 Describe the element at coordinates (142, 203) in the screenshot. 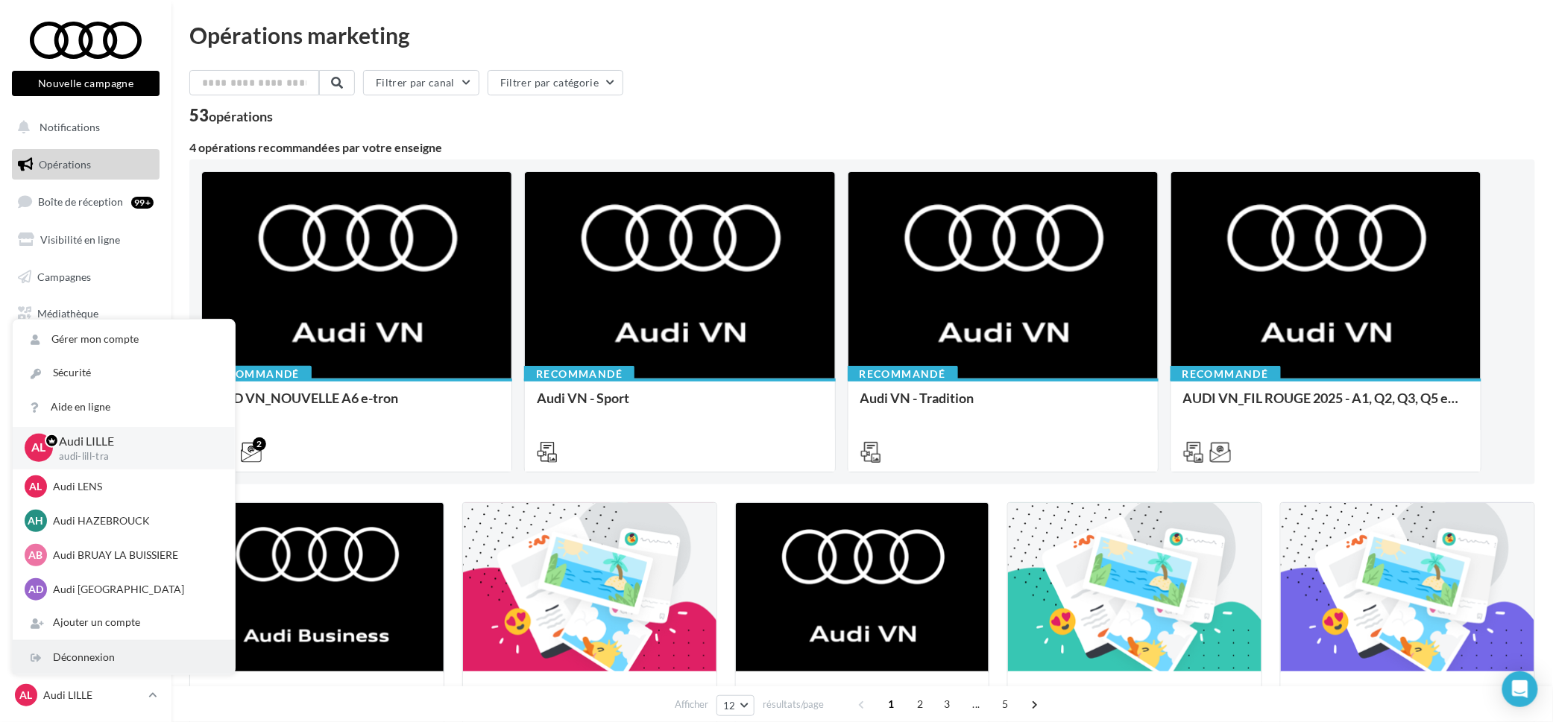

I see `div: 99+` at that location.